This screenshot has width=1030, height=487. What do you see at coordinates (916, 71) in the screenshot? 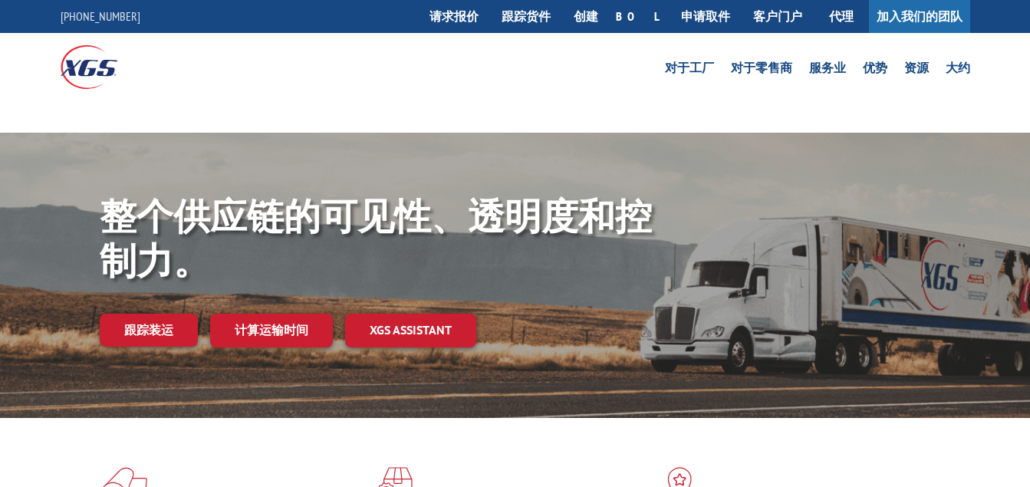
I see `a: 资源` at bounding box center [916, 71].